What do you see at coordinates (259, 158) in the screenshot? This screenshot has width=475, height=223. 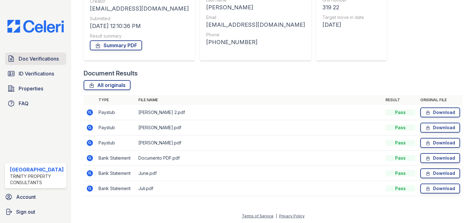 I see `td: Documento PDF.pdf` at bounding box center [259, 158].